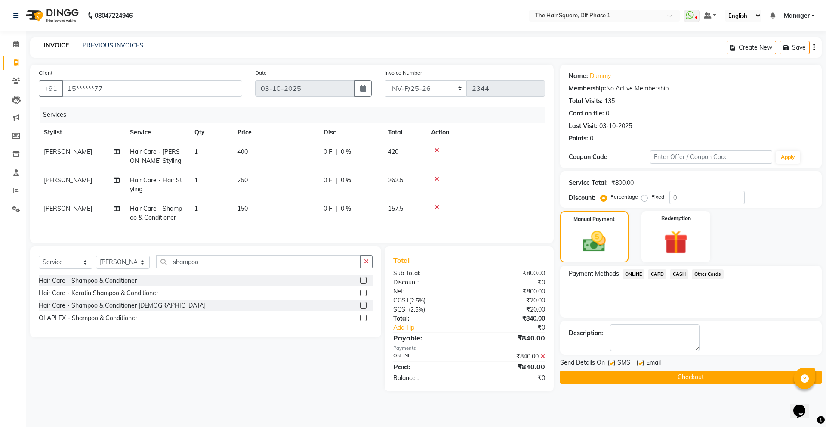  I want to click on label: Redemption, so click(676, 218).